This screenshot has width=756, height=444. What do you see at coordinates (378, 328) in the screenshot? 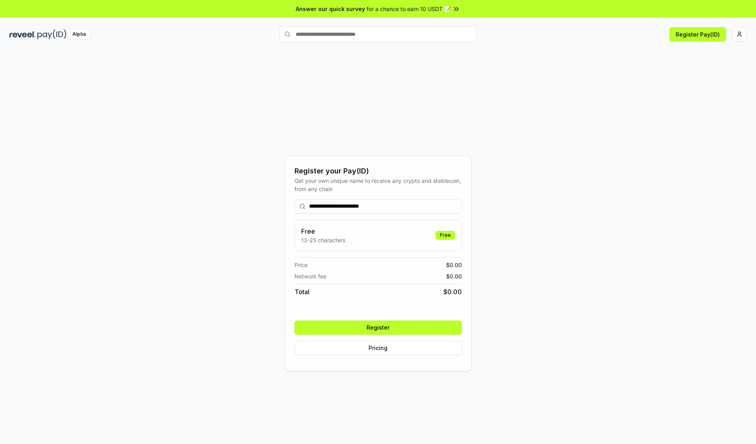
I see `button: Register` at bounding box center [378, 328].